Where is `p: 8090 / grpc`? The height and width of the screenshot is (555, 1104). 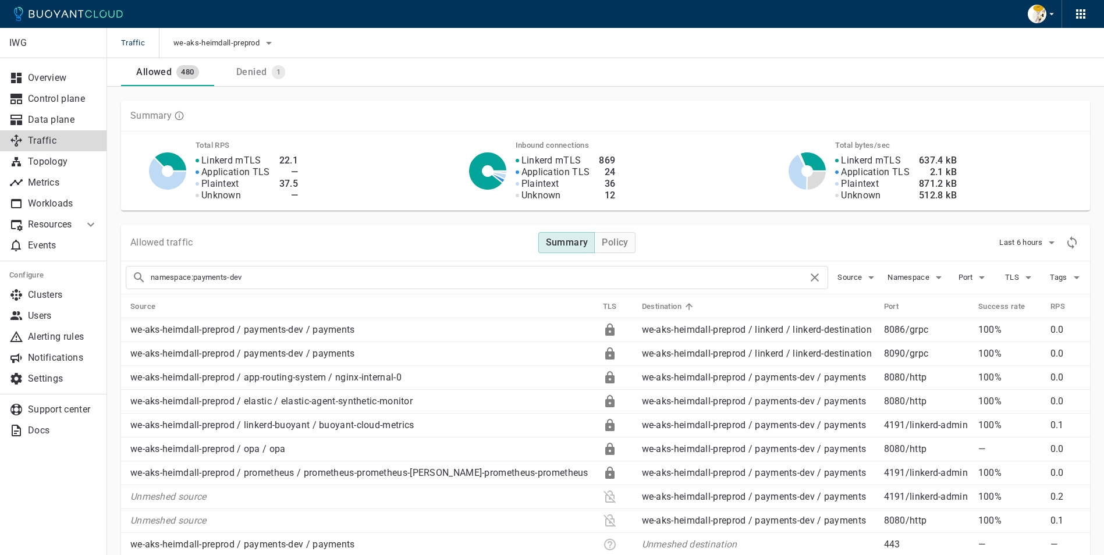 p: 8090 / grpc is located at coordinates (926, 354).